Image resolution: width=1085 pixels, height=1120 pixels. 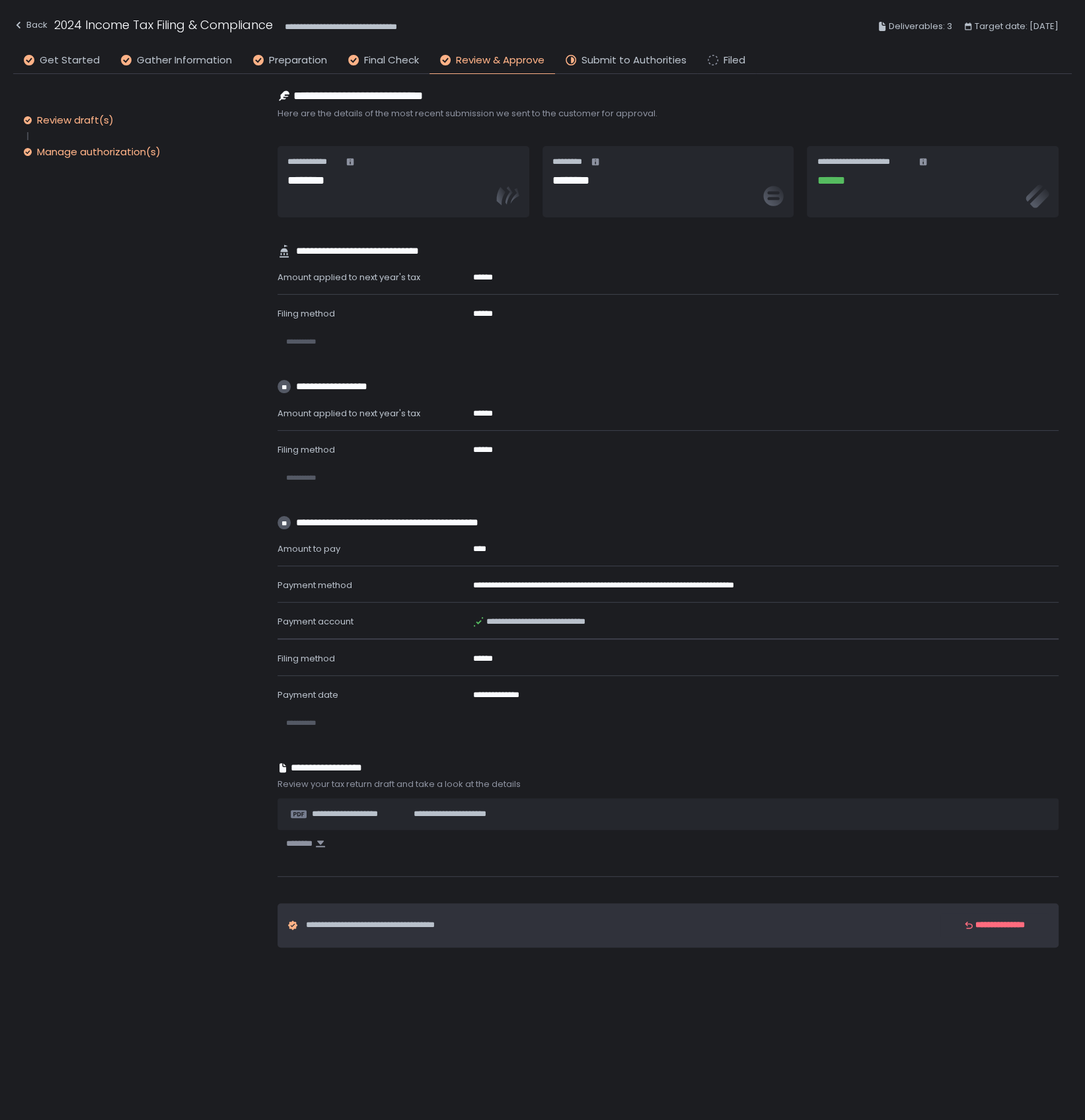 What do you see at coordinates (308, 549) in the screenshot?
I see `span: Amount to pay` at bounding box center [308, 549].